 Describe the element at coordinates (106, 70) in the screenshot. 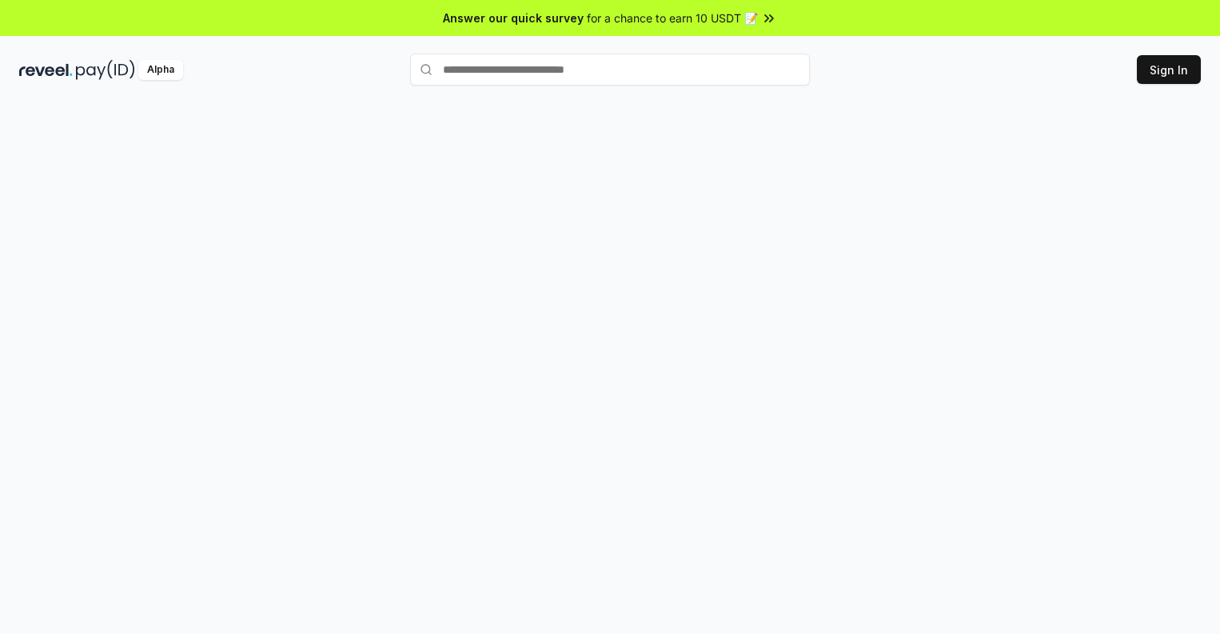

I see `img: pay_id` at that location.